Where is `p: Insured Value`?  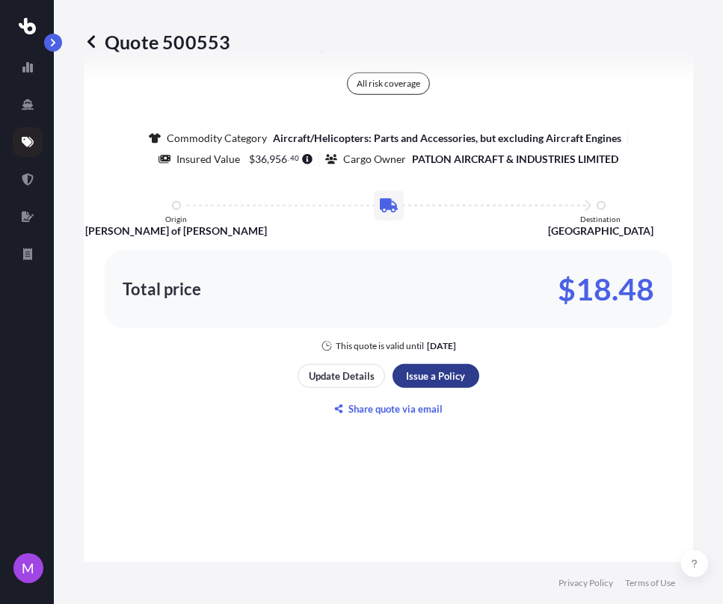
p: Insured Value is located at coordinates (208, 159).